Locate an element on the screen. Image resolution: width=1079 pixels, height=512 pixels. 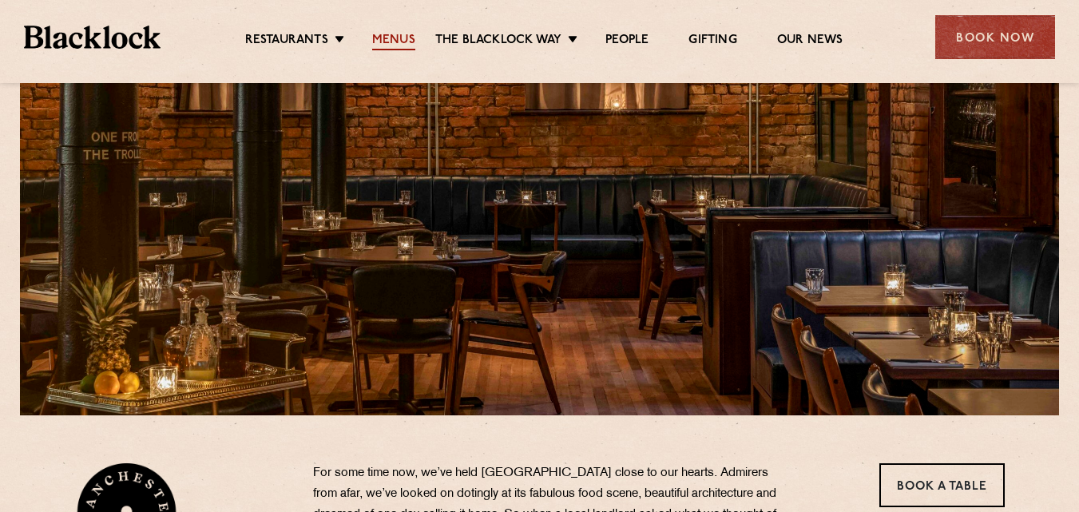
a: Our News is located at coordinates (810, 42).